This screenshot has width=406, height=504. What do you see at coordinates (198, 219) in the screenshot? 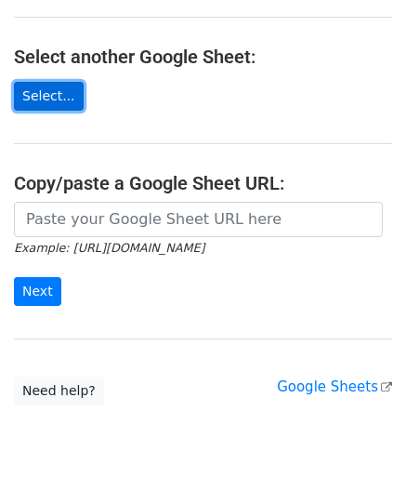
I see `input: Paste your Google Sheet URL here` at bounding box center [198, 219].